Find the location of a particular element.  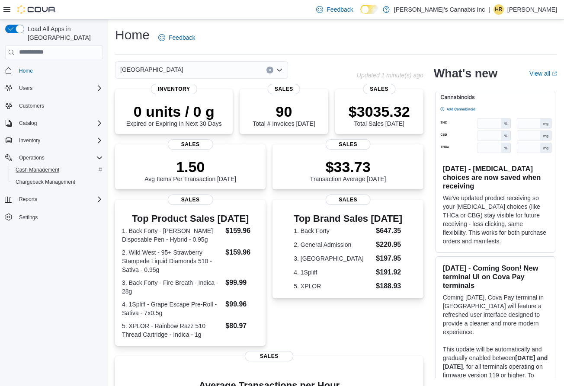

nav: Complex example is located at coordinates (54, 153).